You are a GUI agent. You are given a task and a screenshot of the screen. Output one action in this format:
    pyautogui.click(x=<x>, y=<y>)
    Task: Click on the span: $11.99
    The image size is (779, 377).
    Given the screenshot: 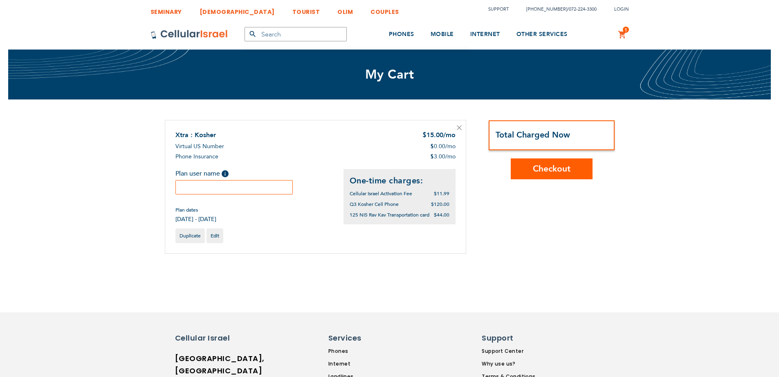 What is the action you would take?
    pyautogui.click(x=442, y=193)
    